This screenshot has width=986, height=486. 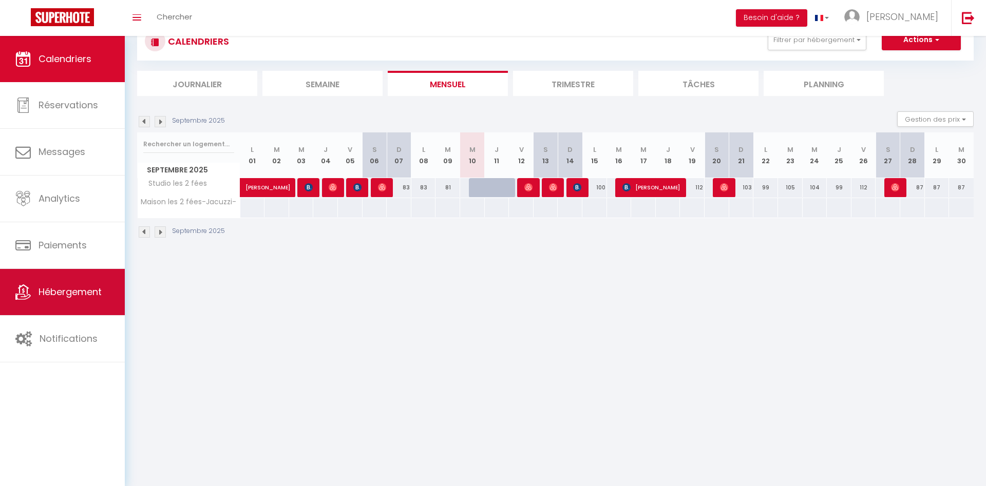 What do you see at coordinates (326, 155) in the screenshot?
I see `th: 04` at bounding box center [326, 155].